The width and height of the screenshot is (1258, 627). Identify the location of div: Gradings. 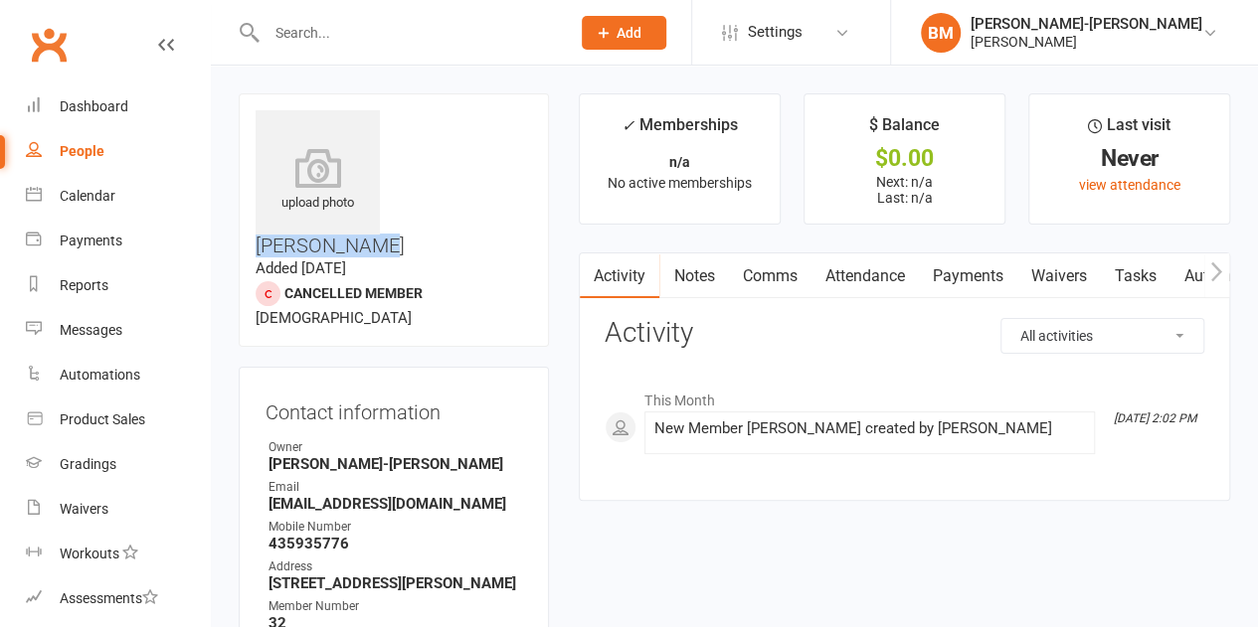
(87, 464).